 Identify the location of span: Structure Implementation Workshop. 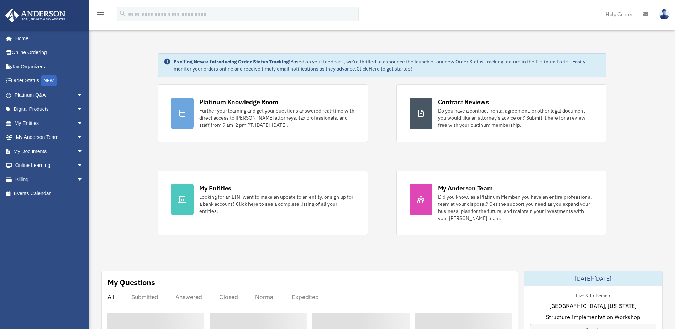
(593, 317).